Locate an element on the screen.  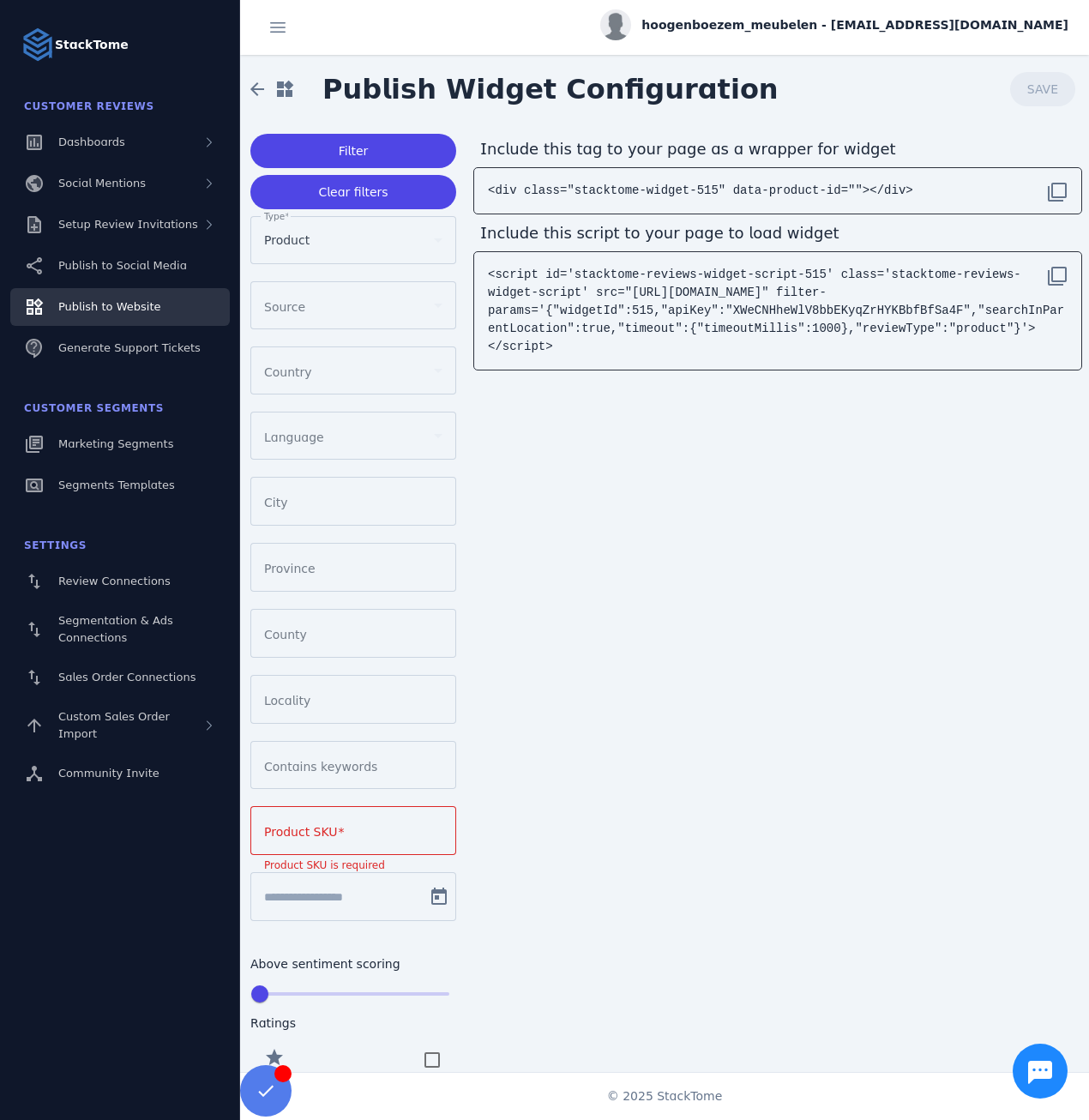
div: Include this script to your page to load widget is located at coordinates (778, 233).